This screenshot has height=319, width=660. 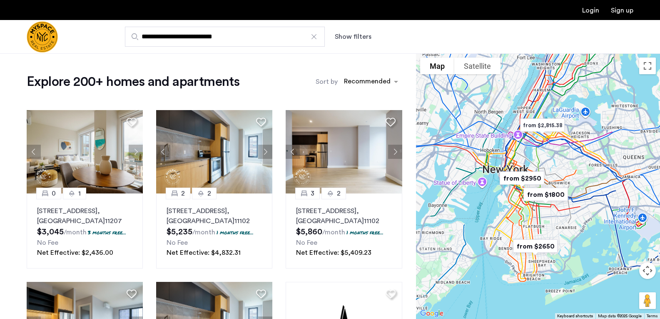 I want to click on div: from $1800, so click(x=546, y=194).